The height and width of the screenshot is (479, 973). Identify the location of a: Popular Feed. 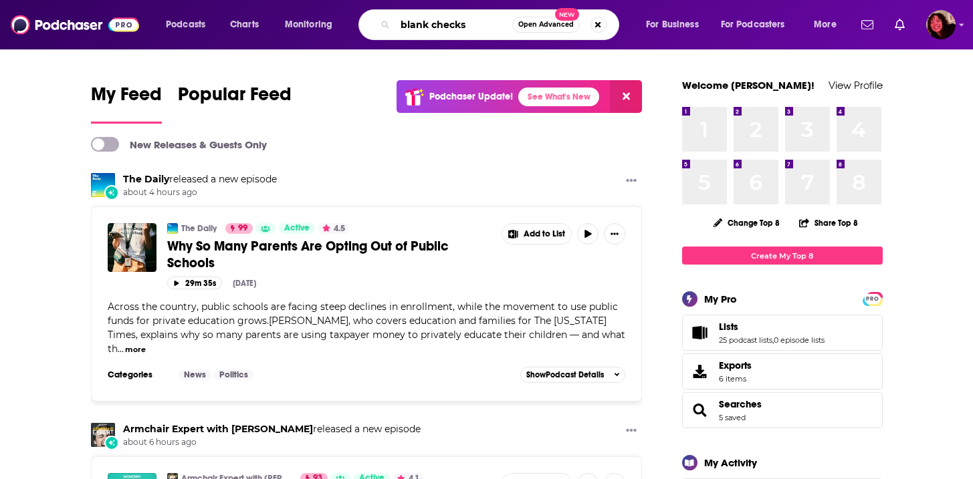
(235, 103).